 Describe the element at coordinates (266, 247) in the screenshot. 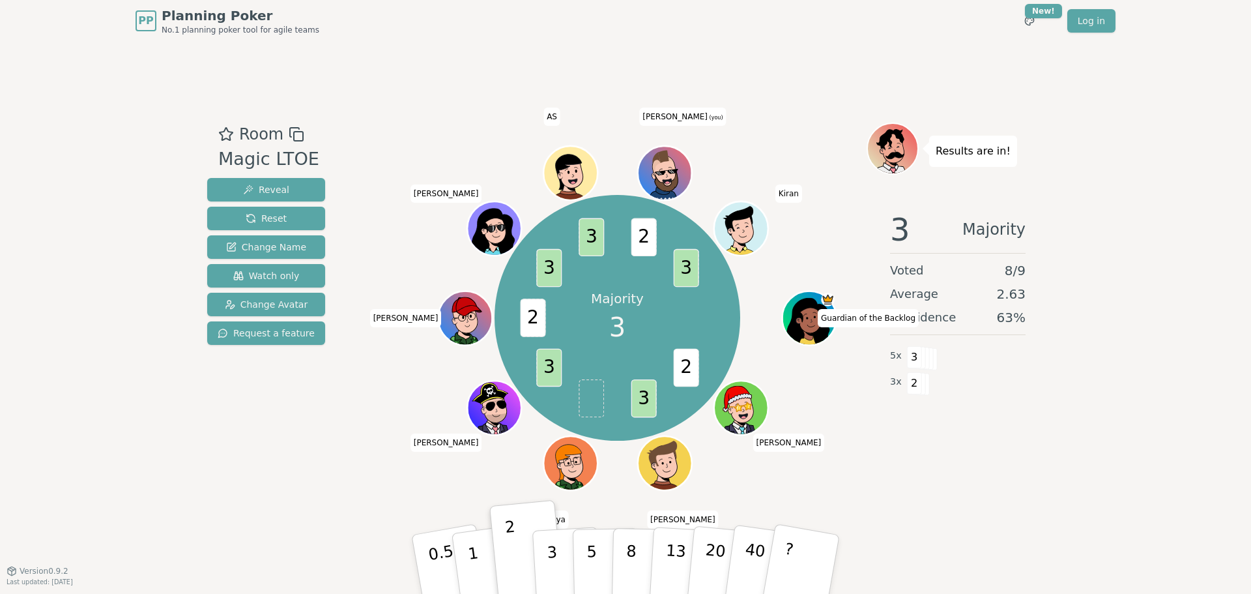

I see `span: Change Name` at that location.